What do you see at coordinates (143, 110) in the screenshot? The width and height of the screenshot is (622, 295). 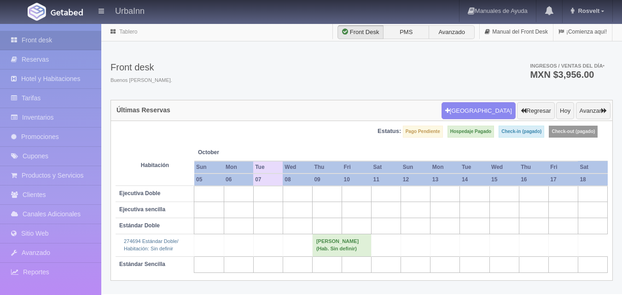 I see `h4: Últimas Reservas` at bounding box center [143, 110].